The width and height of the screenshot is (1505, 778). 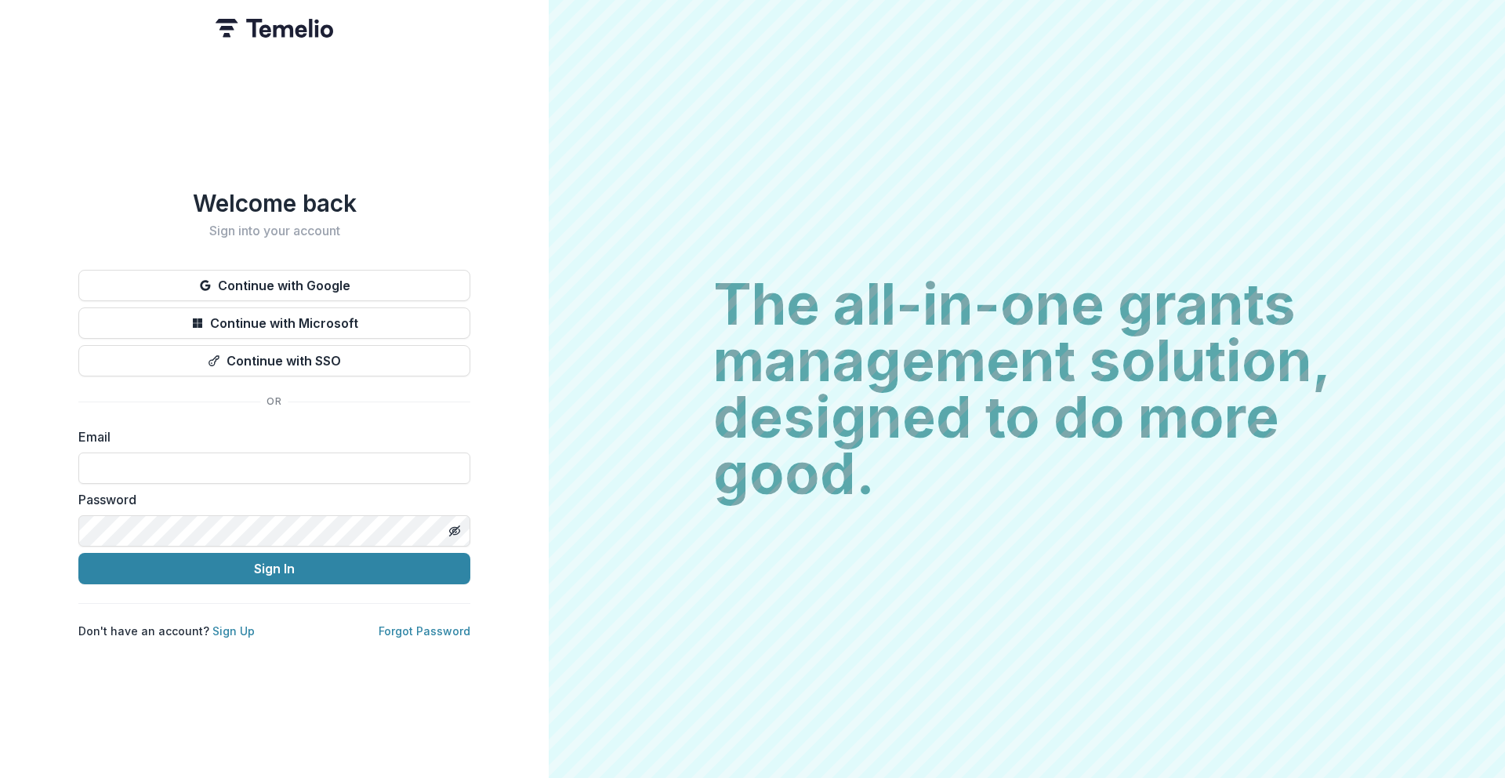 I want to click on button: Continue with Google, so click(x=274, y=285).